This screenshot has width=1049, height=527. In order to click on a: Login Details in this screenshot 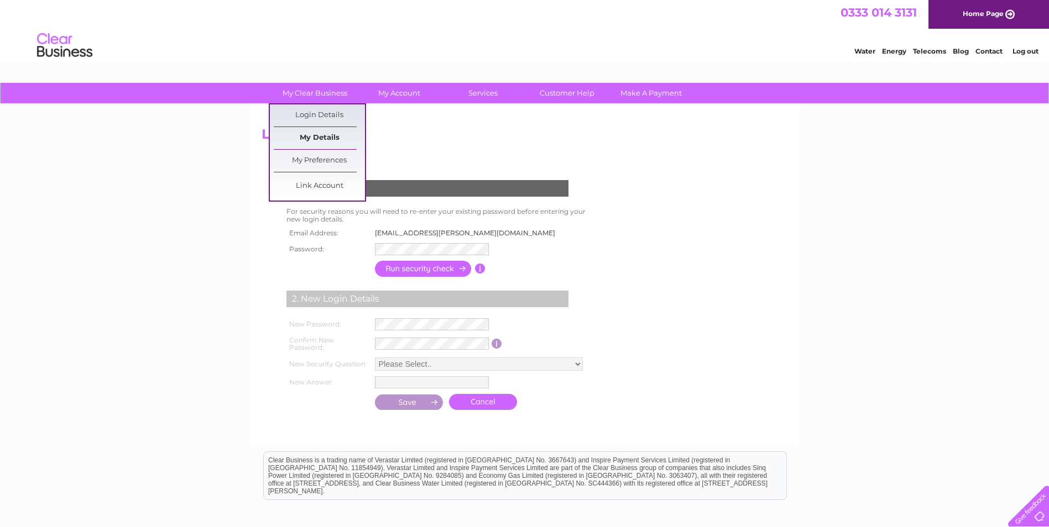, I will do `click(319, 116)`.